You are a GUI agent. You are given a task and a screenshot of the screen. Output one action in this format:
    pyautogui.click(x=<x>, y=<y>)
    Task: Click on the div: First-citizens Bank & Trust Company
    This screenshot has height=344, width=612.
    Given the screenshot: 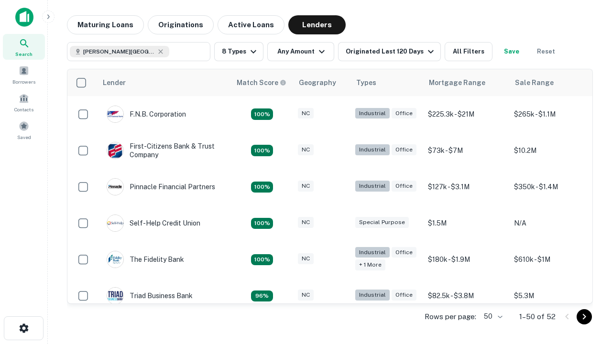 What is the action you would take?
    pyautogui.click(x=164, y=151)
    